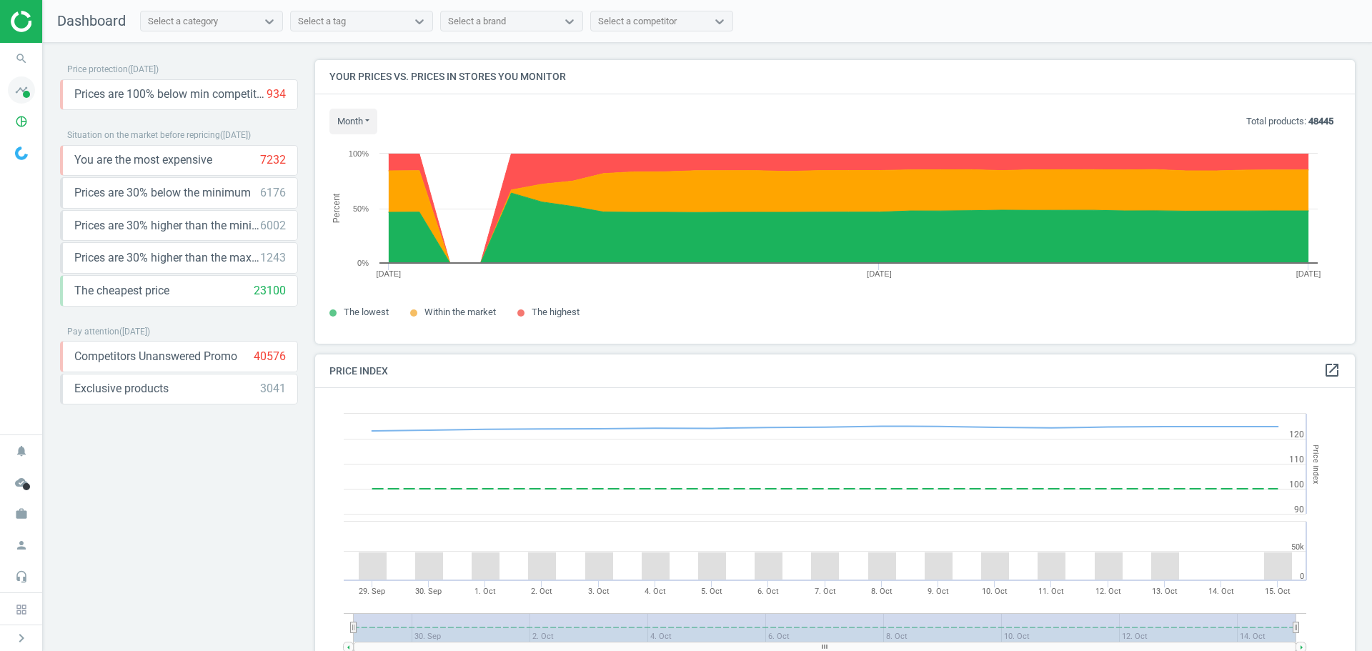  I want to click on text: 50k, so click(1298, 547).